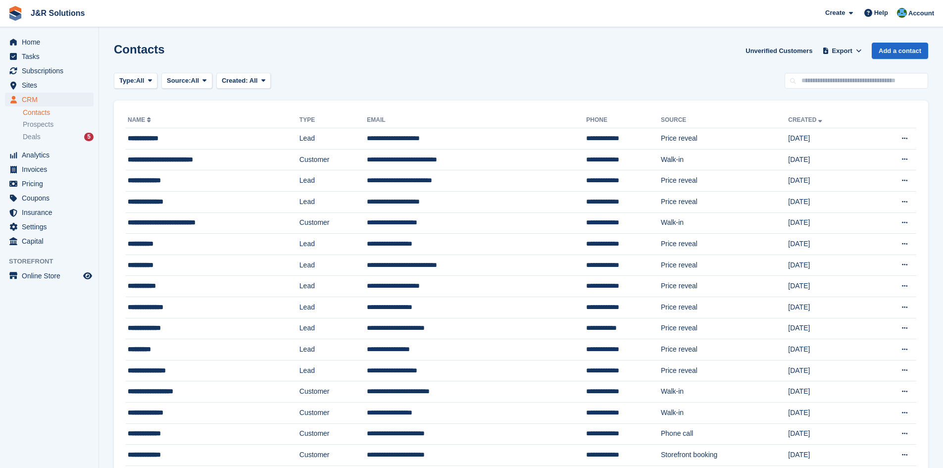 This screenshot has width=943, height=468. I want to click on span: Account, so click(921, 13).